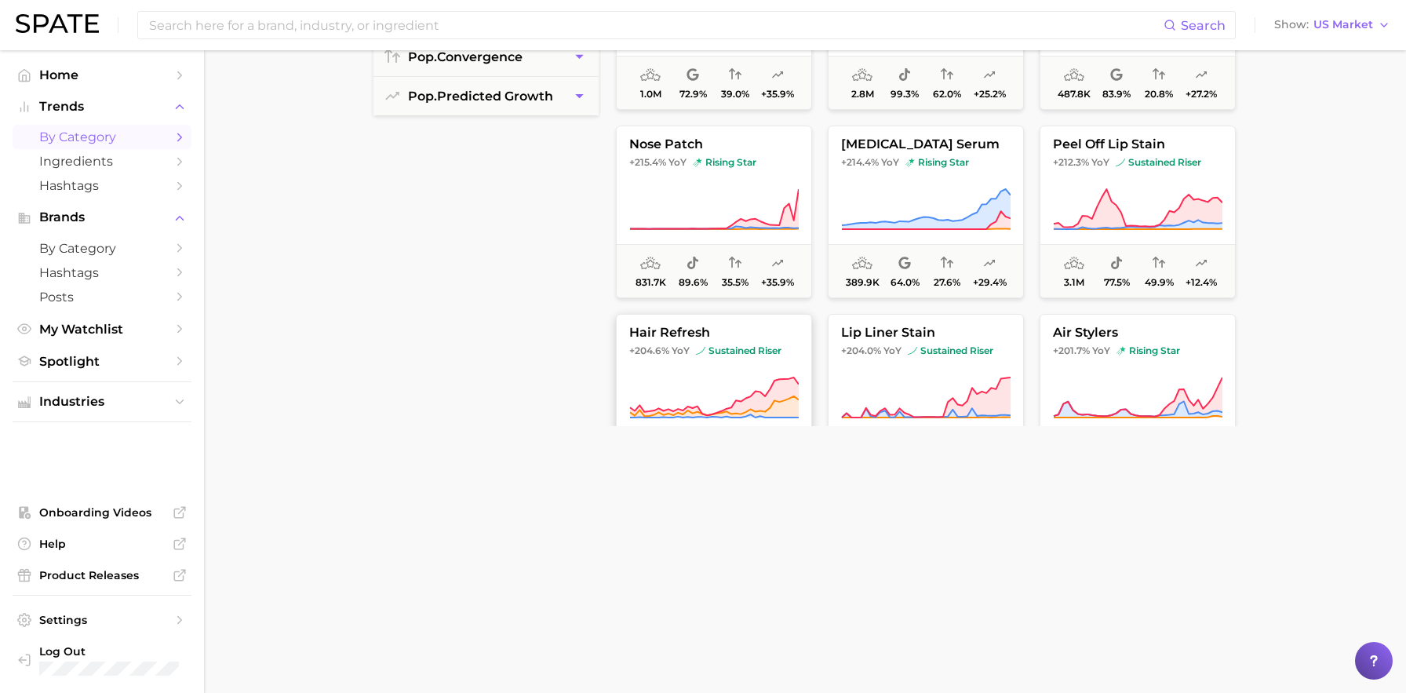  Describe the element at coordinates (102, 107) in the screenshot. I see `button: Trends` at that location.